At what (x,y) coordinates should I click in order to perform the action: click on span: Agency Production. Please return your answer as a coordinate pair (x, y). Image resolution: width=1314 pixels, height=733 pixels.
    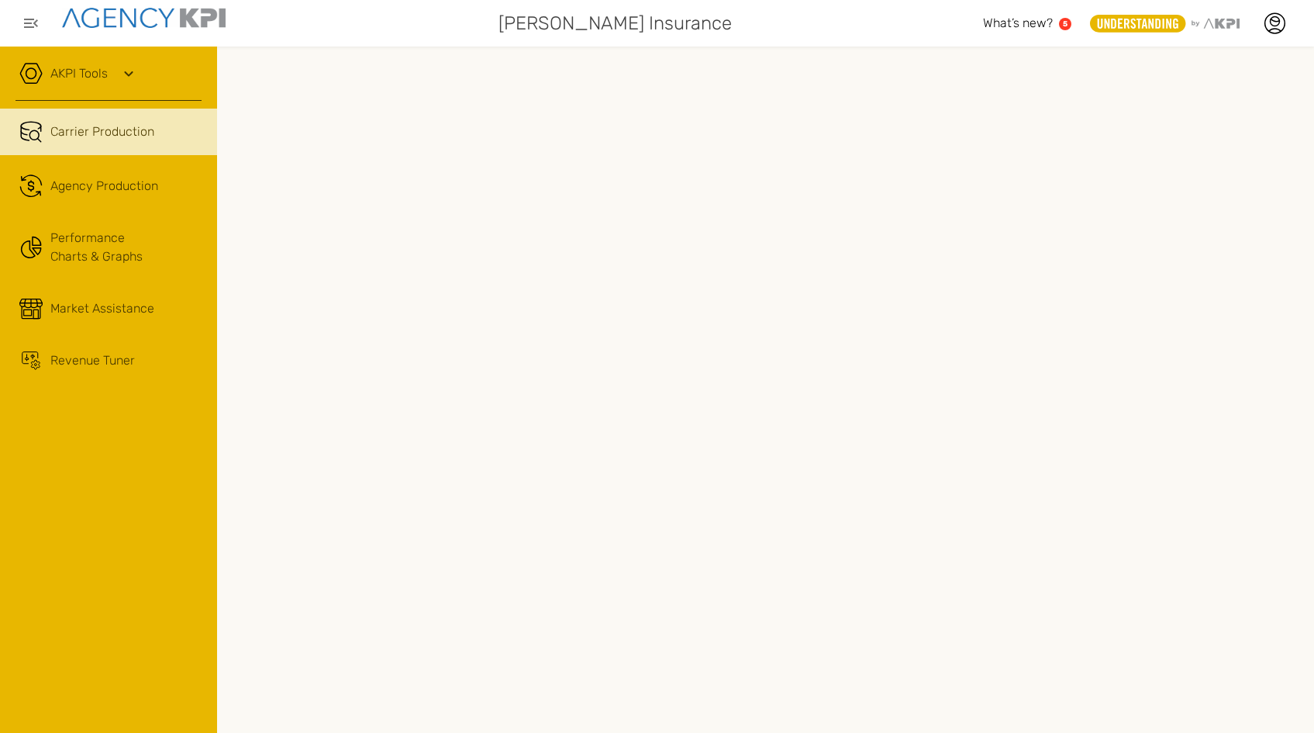
    Looking at the image, I should click on (104, 186).